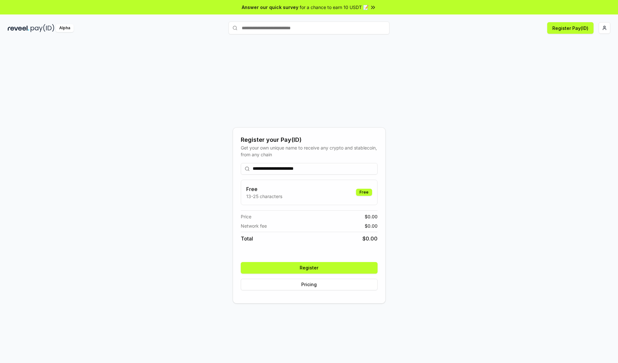 This screenshot has width=618, height=363. What do you see at coordinates (309, 285) in the screenshot?
I see `button: Pricing` at bounding box center [309, 285].